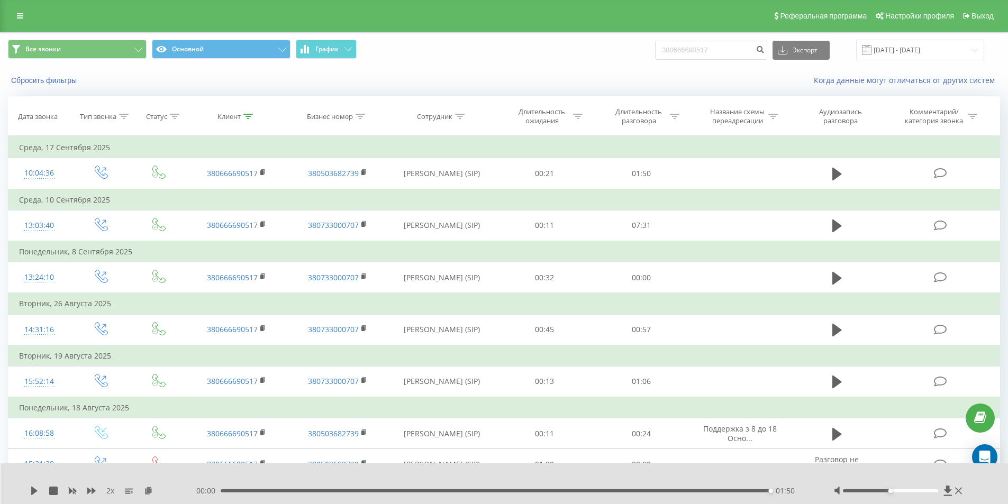  I want to click on div: 15:52:14, so click(39, 382).